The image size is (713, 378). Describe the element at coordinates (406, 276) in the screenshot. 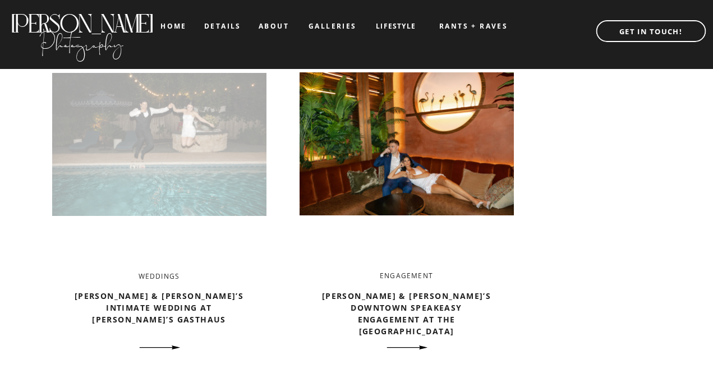

I see `a: Engagement` at that location.